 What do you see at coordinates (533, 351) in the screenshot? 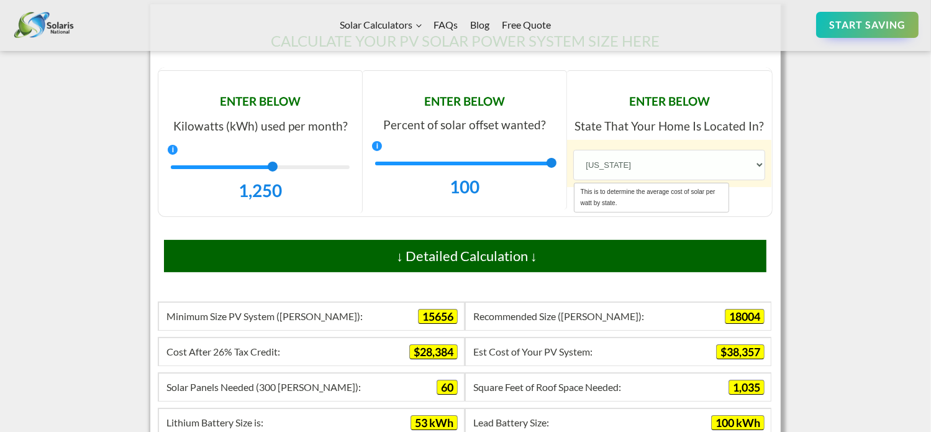
I see `span: Est Cost of Your PV System` at bounding box center [533, 351].